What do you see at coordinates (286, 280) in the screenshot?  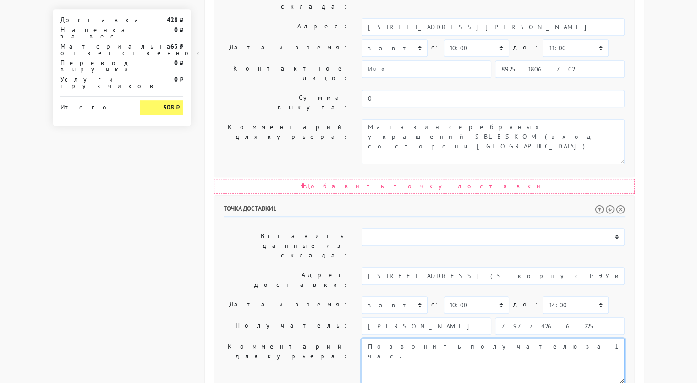 I see `label: Адрес доставки:` at bounding box center [286, 280].